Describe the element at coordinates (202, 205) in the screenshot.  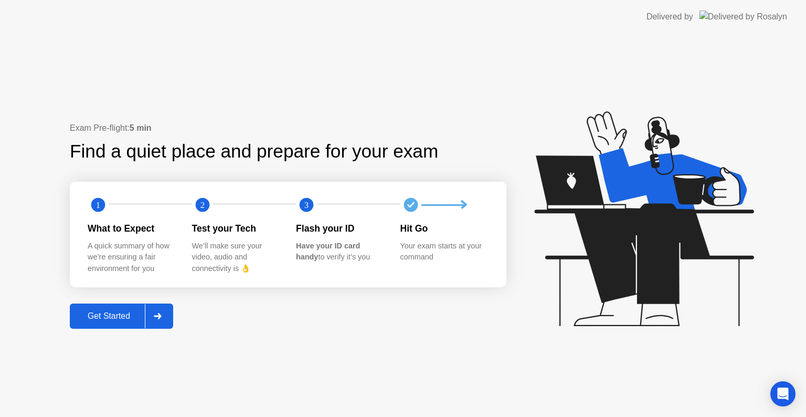
I see `text: 2` at that location.